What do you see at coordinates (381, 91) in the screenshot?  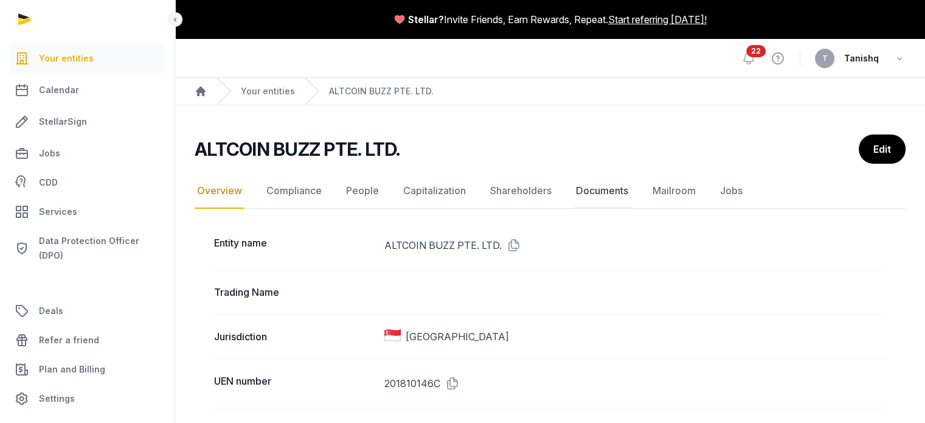 I see `a: ALTCOIN BUZZ PTE. LTD.` at bounding box center [381, 91].